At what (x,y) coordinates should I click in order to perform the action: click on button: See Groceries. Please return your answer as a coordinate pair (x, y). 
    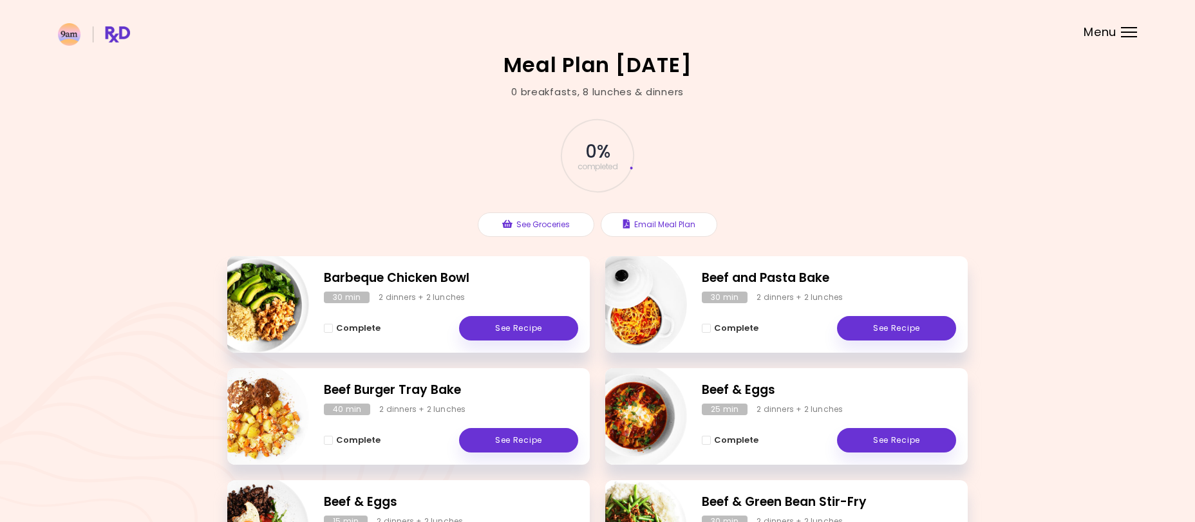
    Looking at the image, I should click on (536, 225).